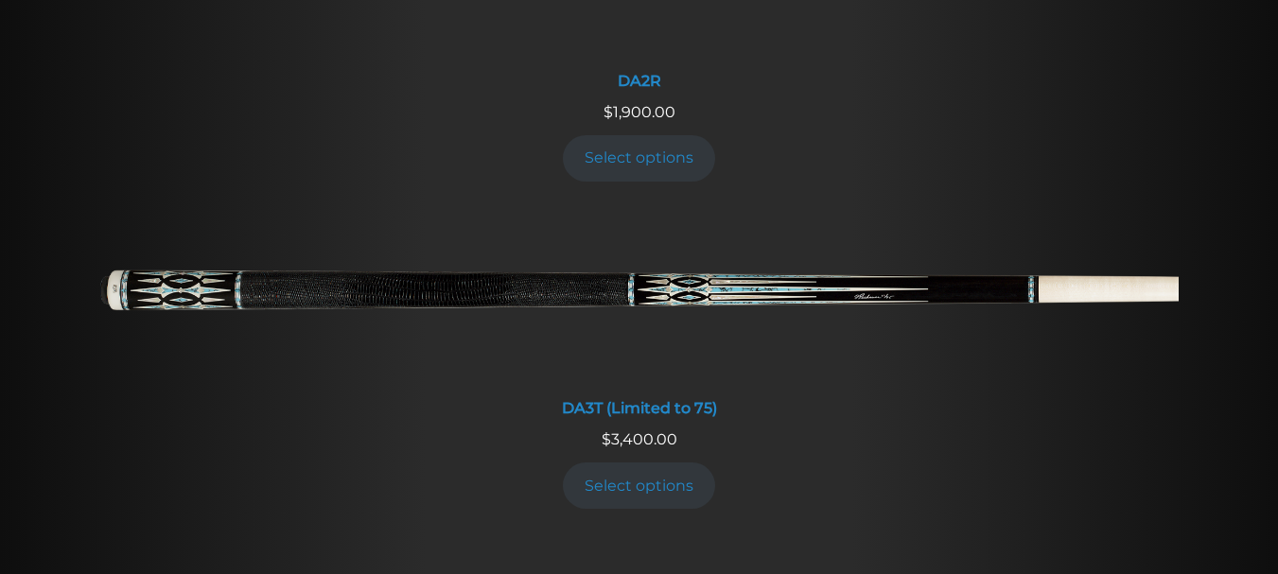 The width and height of the screenshot is (1278, 574). Describe the element at coordinates (640, 298) in the screenshot. I see `img: DA3T (Limited to 75)` at that location.